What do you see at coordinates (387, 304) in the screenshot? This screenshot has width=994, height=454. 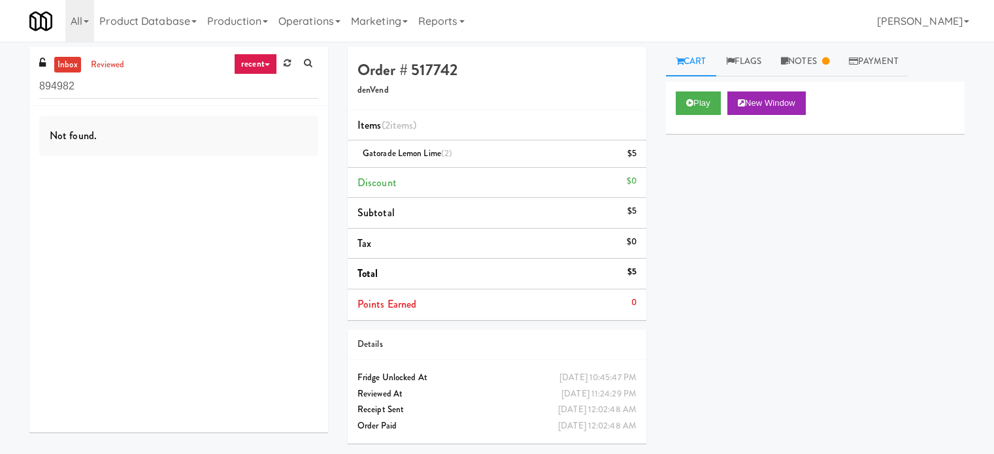 I see `span: Points Earned` at bounding box center [387, 304].